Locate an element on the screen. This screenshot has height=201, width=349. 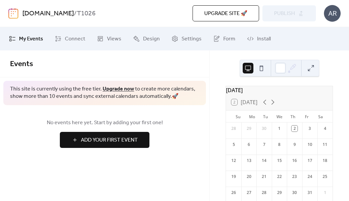
b: T1026 is located at coordinates (86, 14).